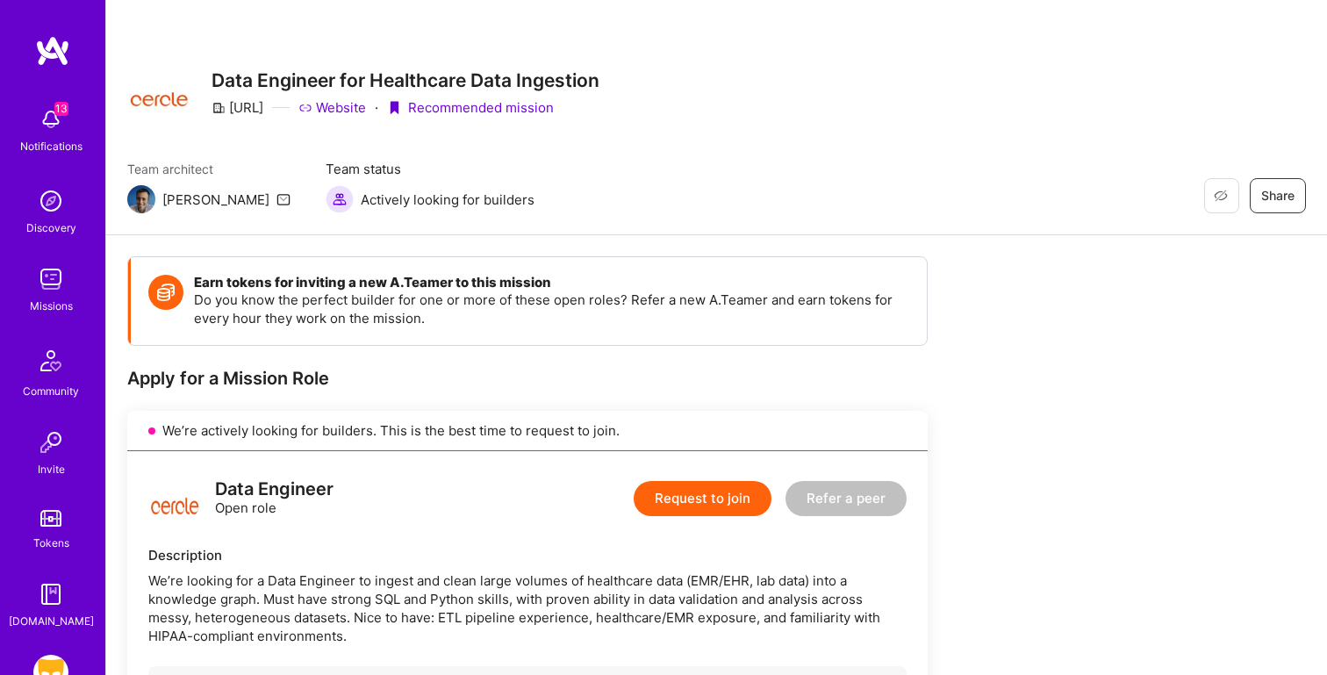 The width and height of the screenshot is (1327, 675). I want to click on h4: Earn tokens for inviting a new A.Teamer to this mission, so click(551, 283).